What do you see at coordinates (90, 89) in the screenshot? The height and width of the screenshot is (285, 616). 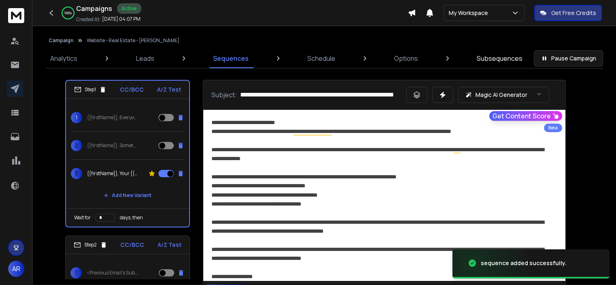 I see `div: Step 1` at bounding box center [90, 89].